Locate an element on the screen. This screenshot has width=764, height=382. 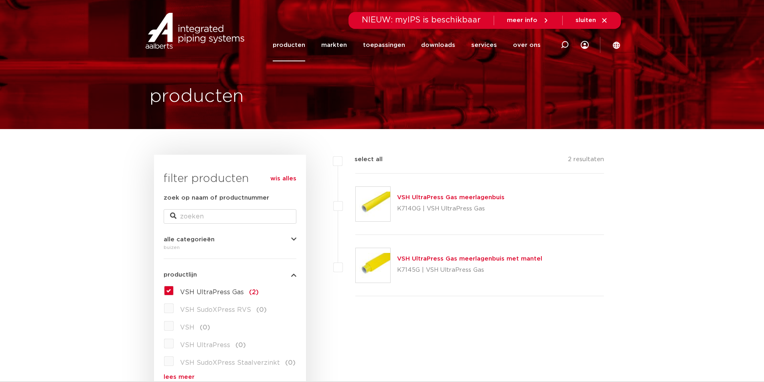
span: VSH is located at coordinates (187, 328).